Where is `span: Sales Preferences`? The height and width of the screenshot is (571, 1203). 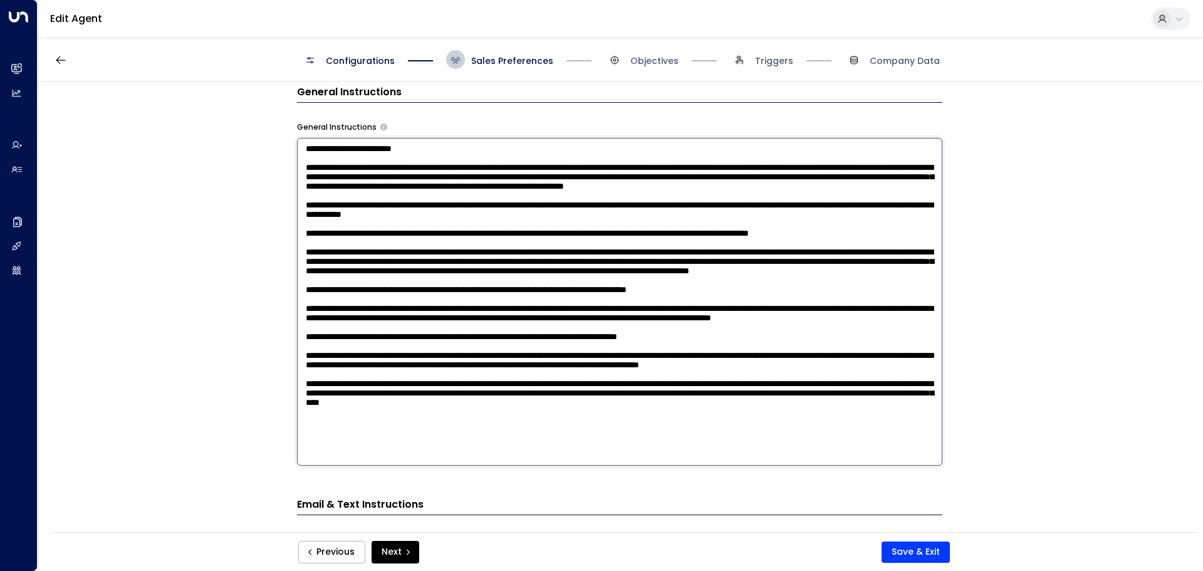
span: Sales Preferences is located at coordinates (512, 61).